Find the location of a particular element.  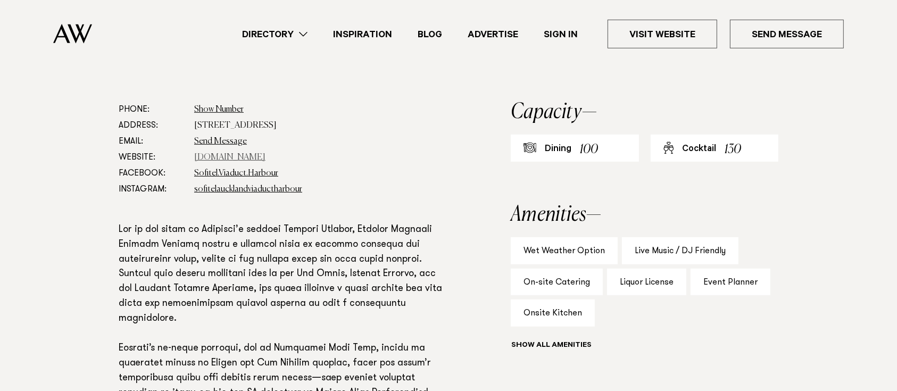

div: 130 is located at coordinates (733, 150).